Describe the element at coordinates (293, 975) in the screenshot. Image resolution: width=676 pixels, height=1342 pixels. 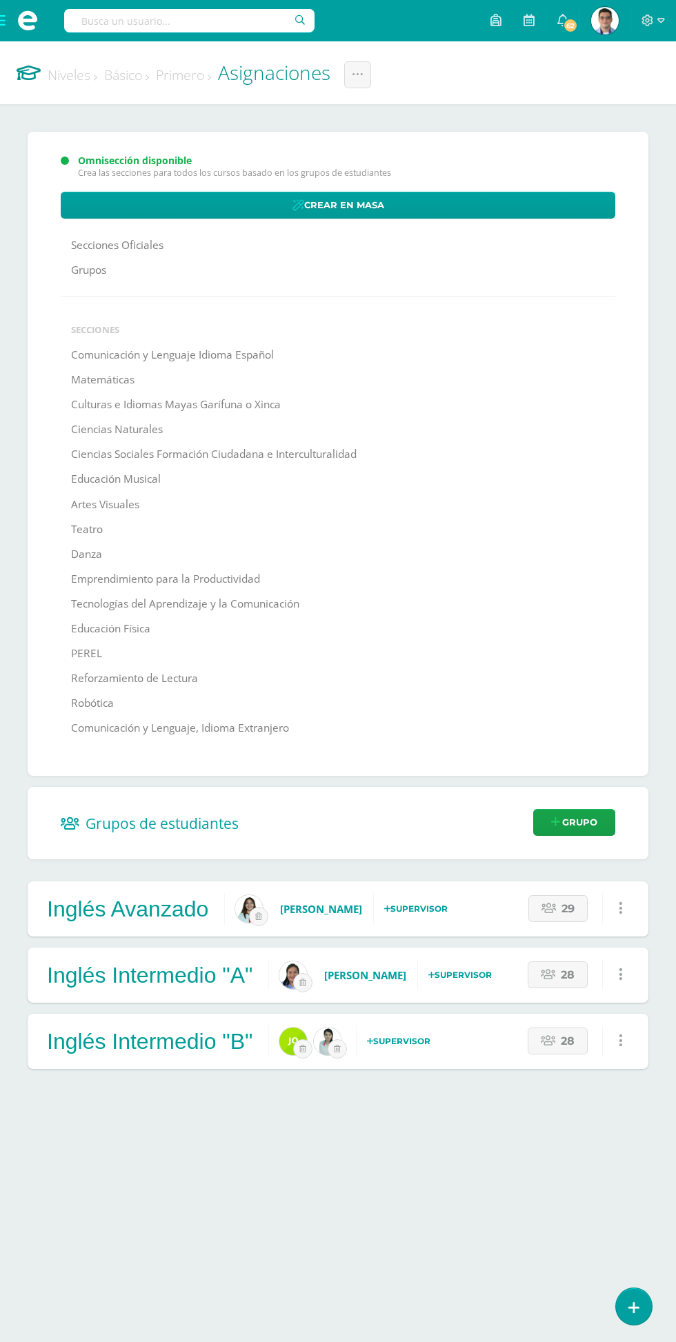
I see `img: 8a517a26fde2b7d9032ce51f9264dd8d.png` at that location.